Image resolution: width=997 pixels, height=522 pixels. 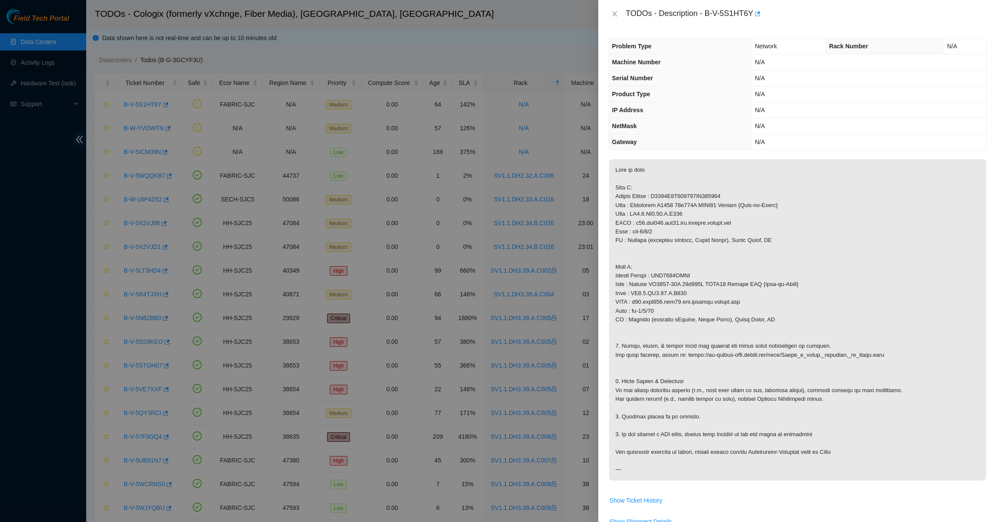 What do you see at coordinates (615, 14) in the screenshot?
I see `span: close` at bounding box center [615, 14].